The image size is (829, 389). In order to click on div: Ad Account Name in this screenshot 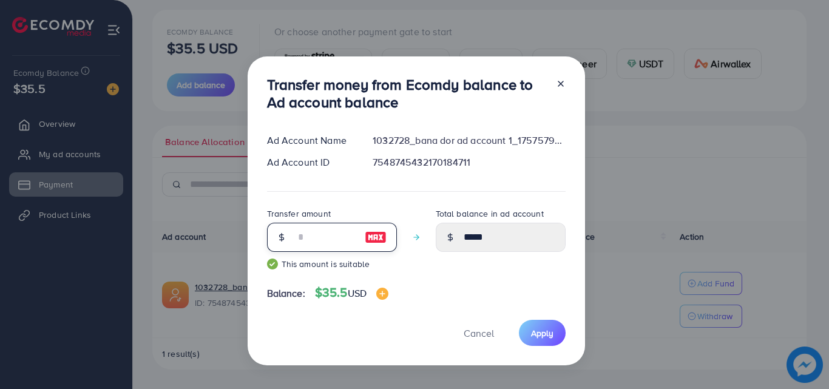, I will do `click(310, 140)`.